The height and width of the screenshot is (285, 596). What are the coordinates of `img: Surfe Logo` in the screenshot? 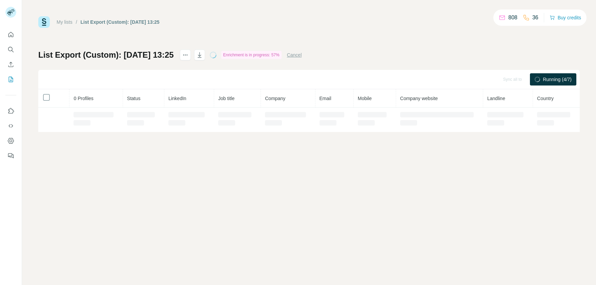 It's located at (44, 22).